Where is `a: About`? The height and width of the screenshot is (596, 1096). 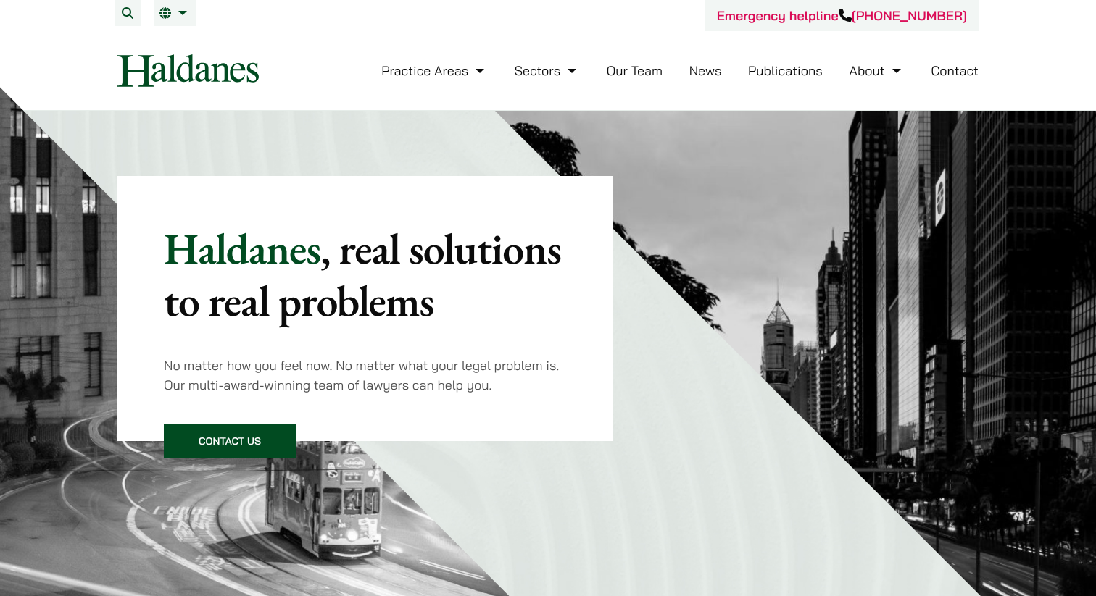 a: About is located at coordinates (876, 70).